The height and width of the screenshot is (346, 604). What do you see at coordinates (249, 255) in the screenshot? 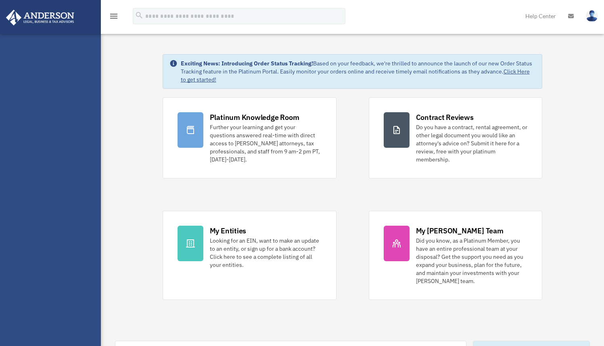
I see `a: My Entities Looking for an EIN, want to make an update to an entity, or sign up for a bank accoun...` at bounding box center [249, 255].